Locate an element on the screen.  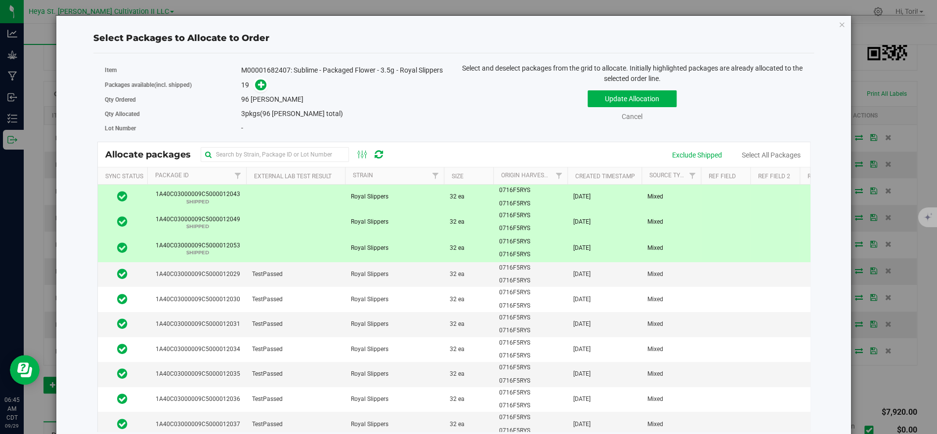
label: Packages available is located at coordinates (173, 85).